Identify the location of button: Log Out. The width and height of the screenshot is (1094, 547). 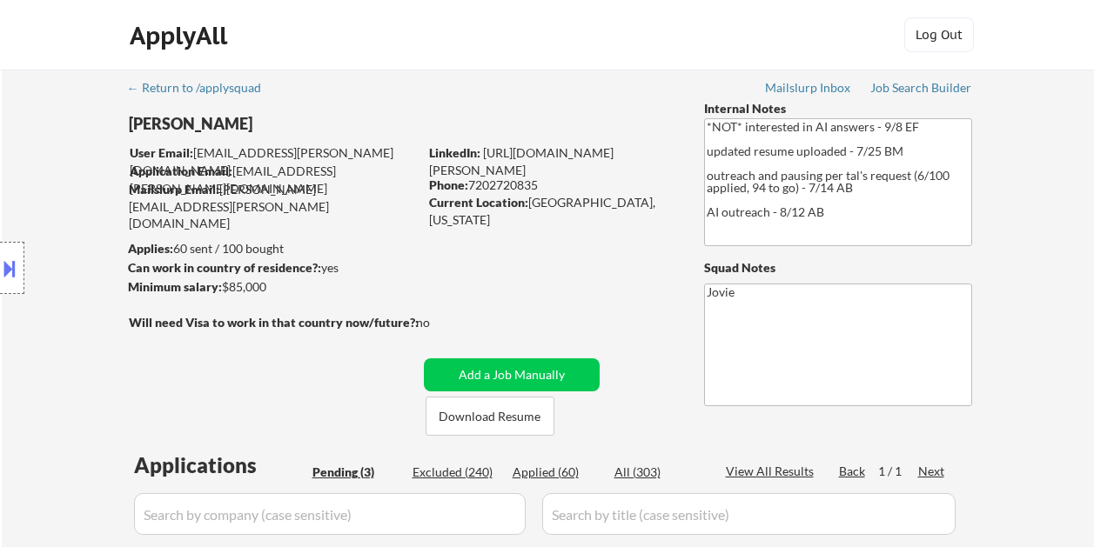
(939, 35).